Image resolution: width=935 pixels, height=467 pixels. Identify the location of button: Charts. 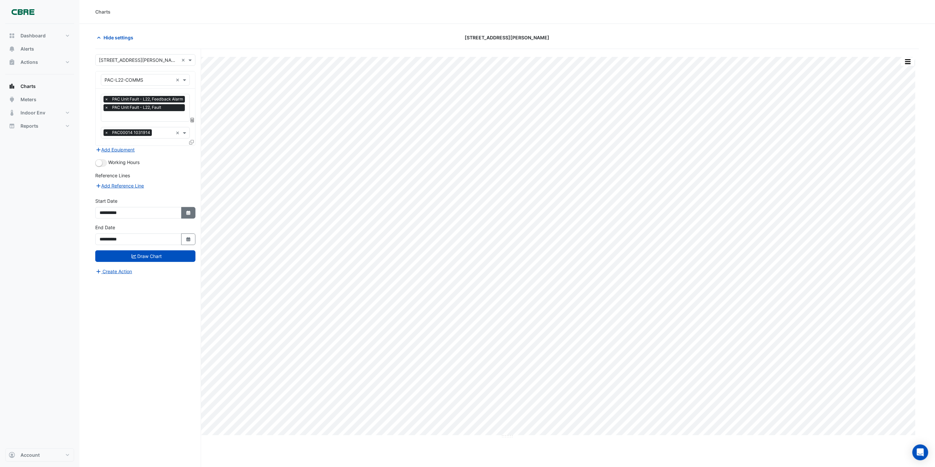
(40, 86).